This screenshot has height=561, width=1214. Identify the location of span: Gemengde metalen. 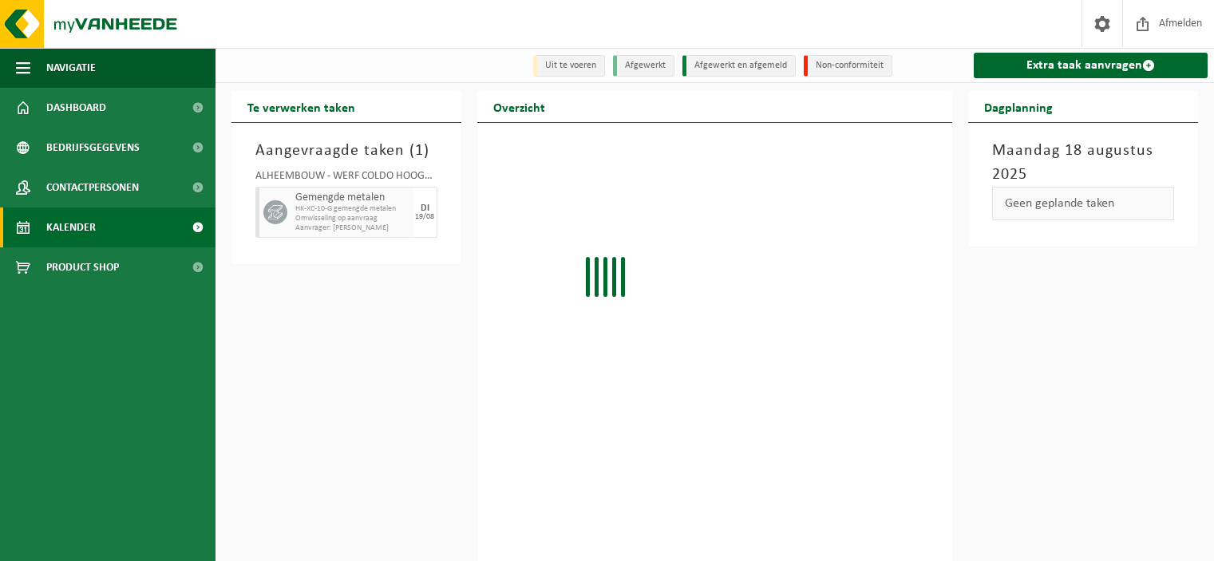
(352, 198).